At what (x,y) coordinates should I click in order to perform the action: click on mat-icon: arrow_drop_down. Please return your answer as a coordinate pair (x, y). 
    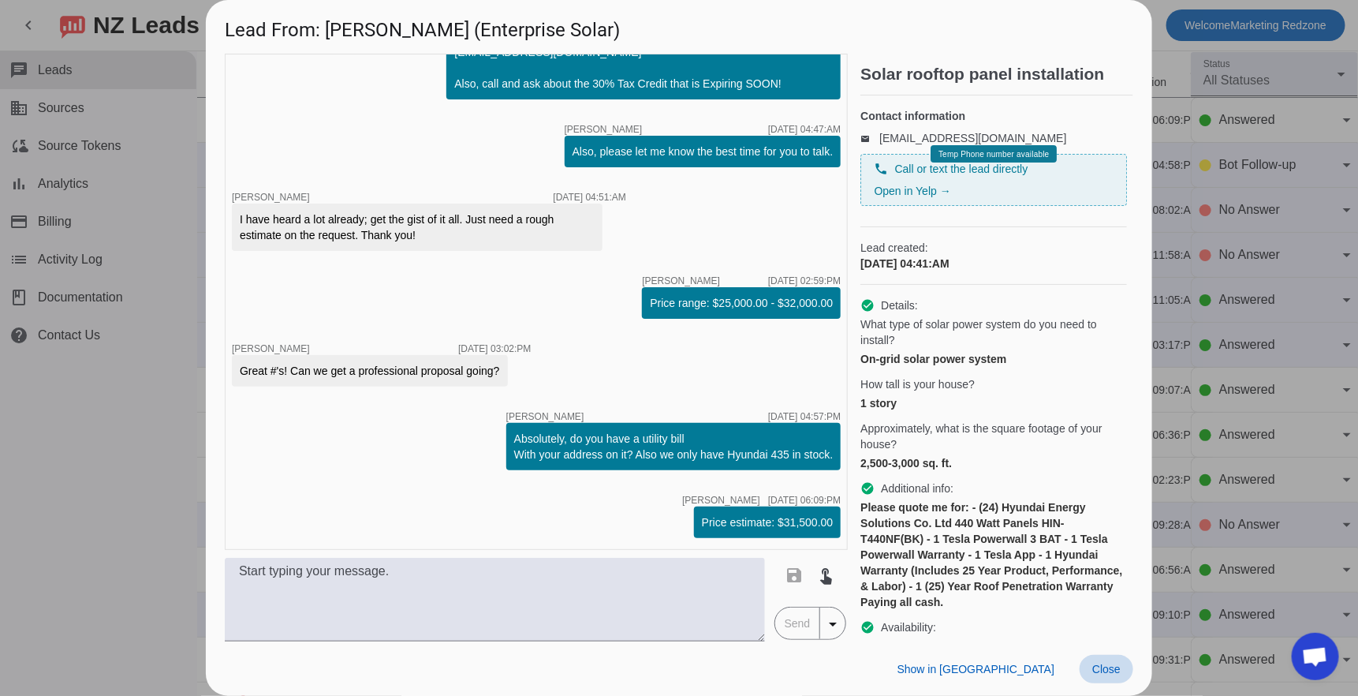
    Looking at the image, I should click on (833, 624).